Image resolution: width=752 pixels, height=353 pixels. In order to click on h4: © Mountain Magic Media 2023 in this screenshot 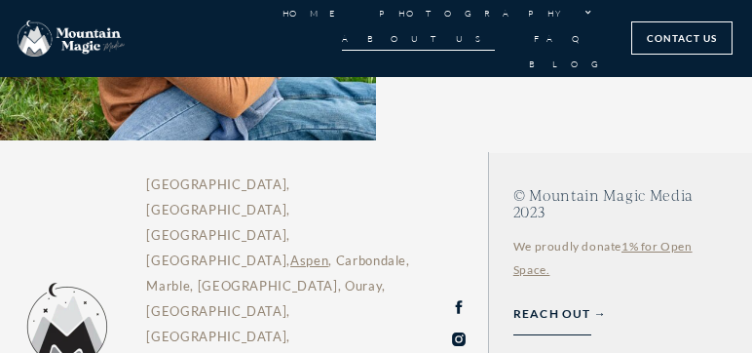, I will do `click(621, 204)`.